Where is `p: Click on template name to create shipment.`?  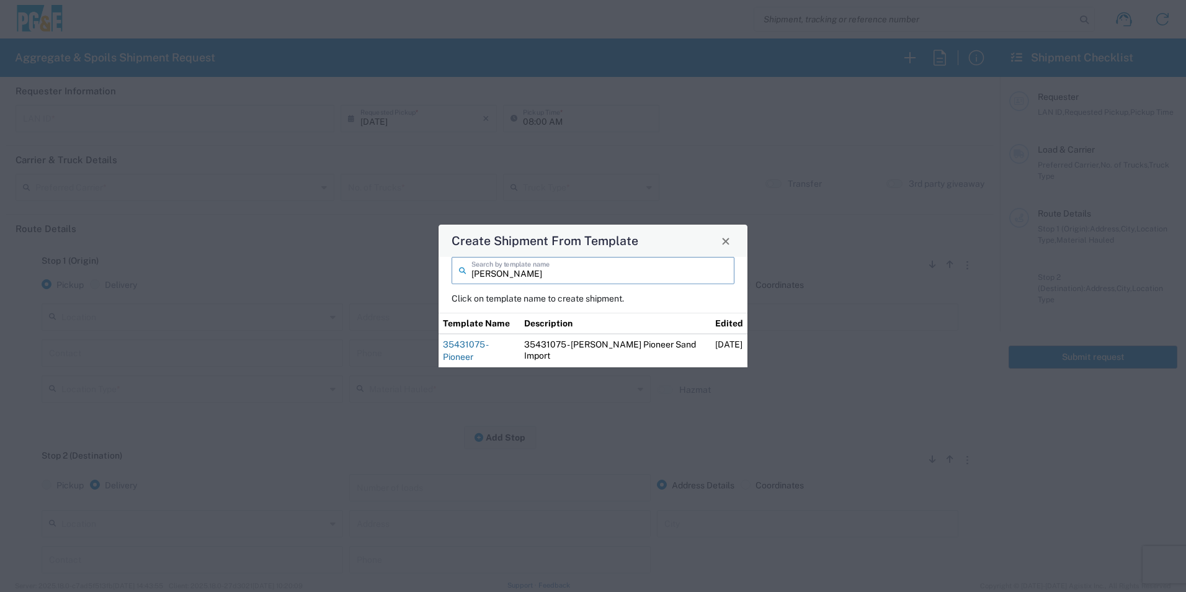 p: Click on template name to create shipment. is located at coordinates (593, 298).